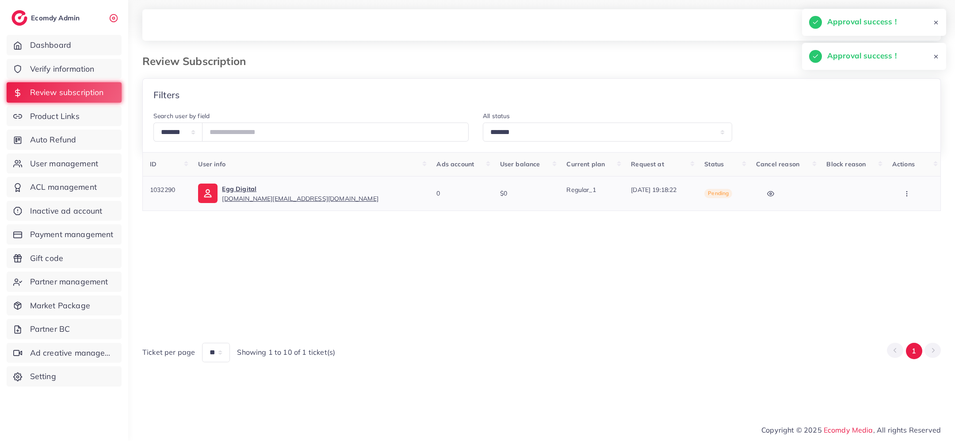 The height and width of the screenshot is (441, 955). I want to click on a: Market Package, so click(64, 306).